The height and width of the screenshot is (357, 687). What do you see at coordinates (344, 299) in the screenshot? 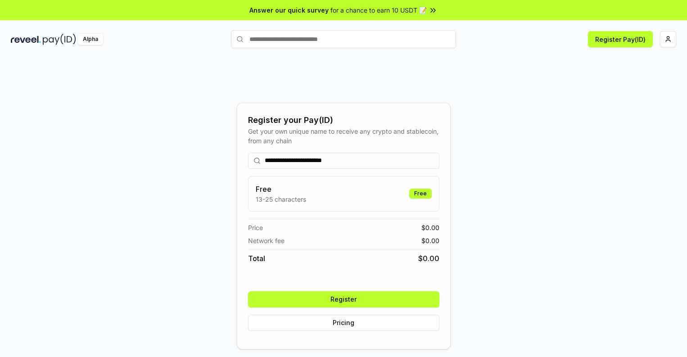
I see `button: Register` at bounding box center [344, 299].